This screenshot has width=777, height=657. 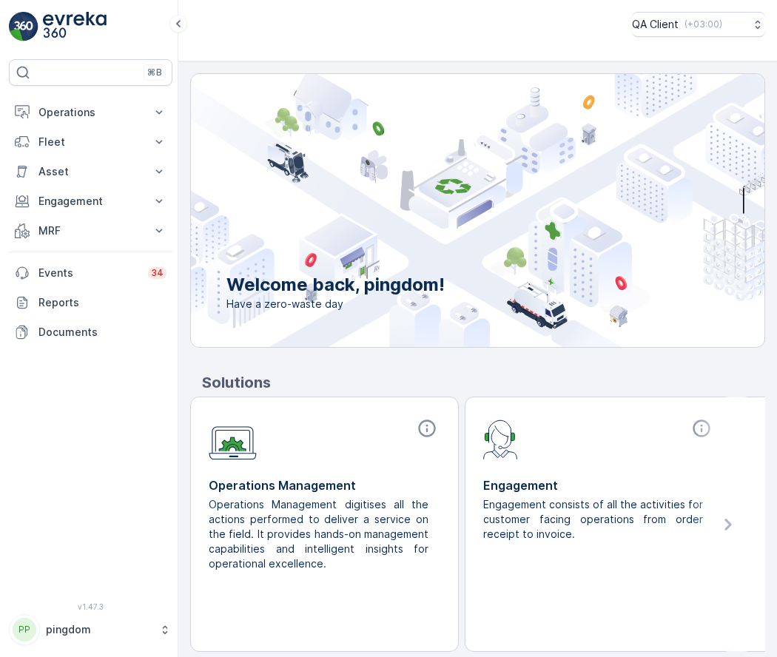 What do you see at coordinates (90, 172) in the screenshot?
I see `button: Asset` at bounding box center [90, 172].